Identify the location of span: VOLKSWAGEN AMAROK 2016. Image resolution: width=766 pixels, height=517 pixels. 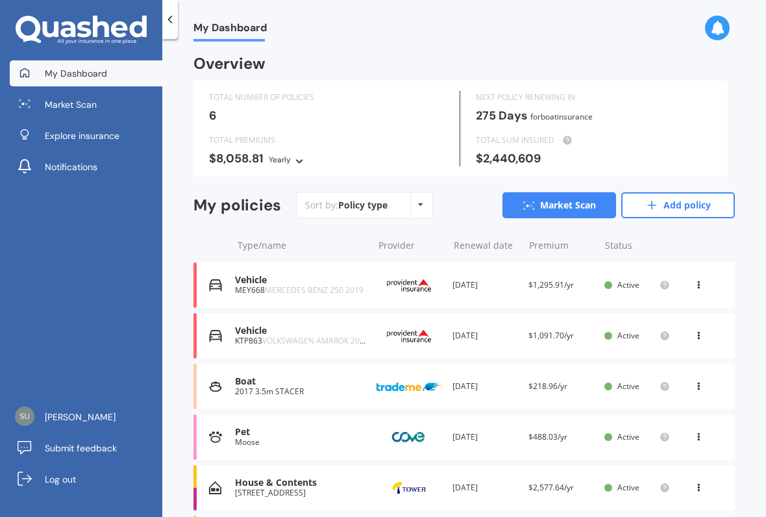
(315, 340).